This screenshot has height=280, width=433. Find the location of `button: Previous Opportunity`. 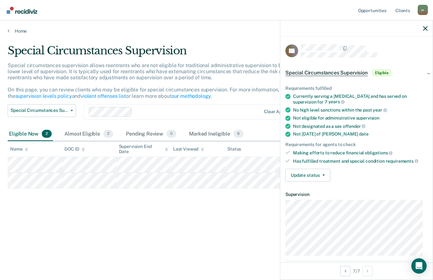

button: Previous Opportunity is located at coordinates (346, 271).